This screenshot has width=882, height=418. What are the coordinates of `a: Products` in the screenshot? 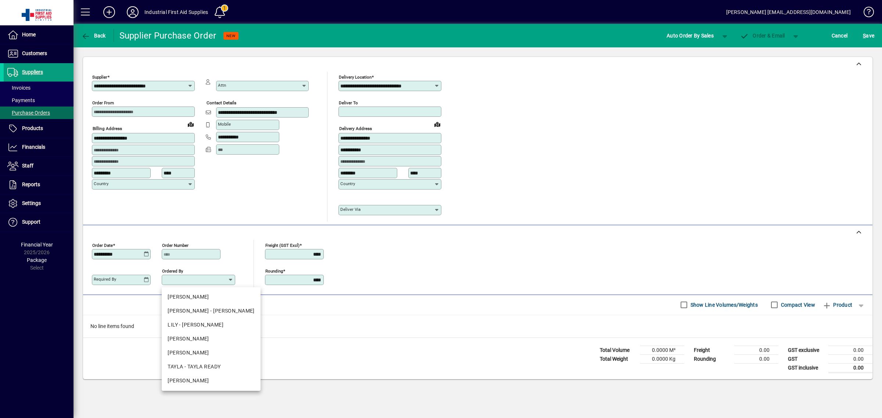 It's located at (39, 129).